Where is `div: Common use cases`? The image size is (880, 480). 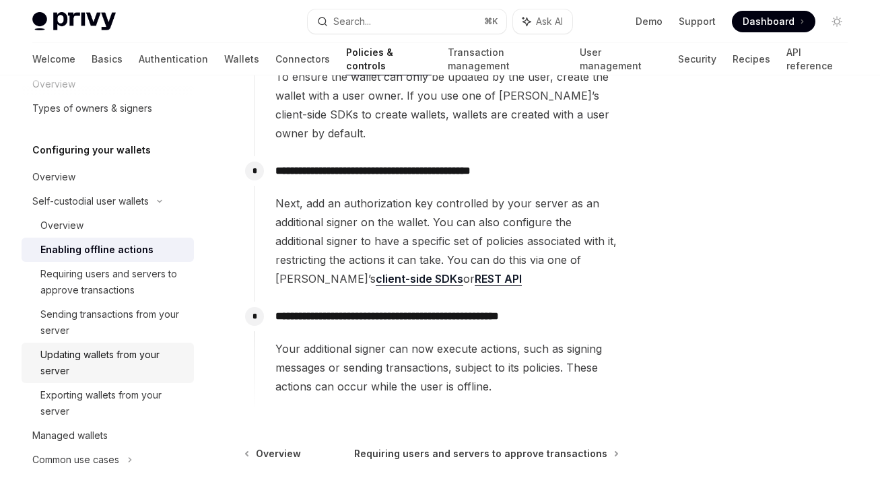 div: Common use cases is located at coordinates (75, 460).